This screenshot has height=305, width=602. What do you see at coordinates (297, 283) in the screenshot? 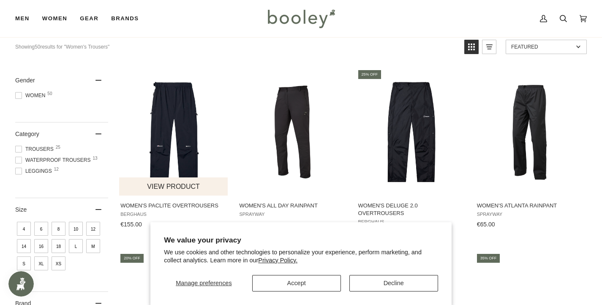
I see `button: Accept` at bounding box center [297, 283].